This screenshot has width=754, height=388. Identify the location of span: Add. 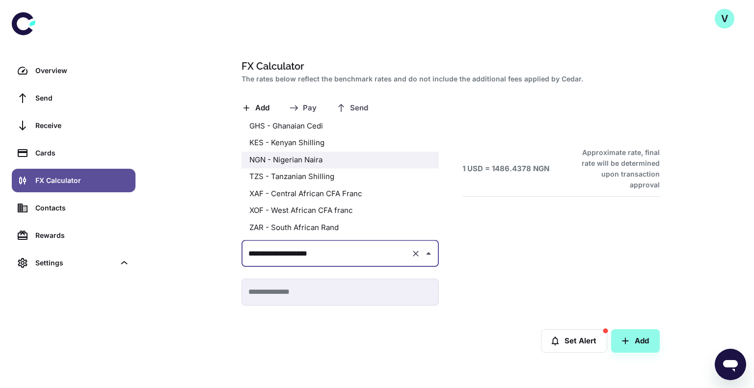
(262, 108).